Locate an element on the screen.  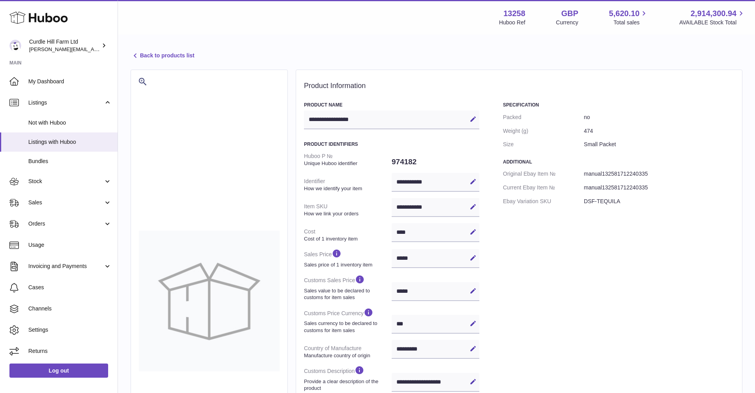
span: Settings is located at coordinates (70, 330).